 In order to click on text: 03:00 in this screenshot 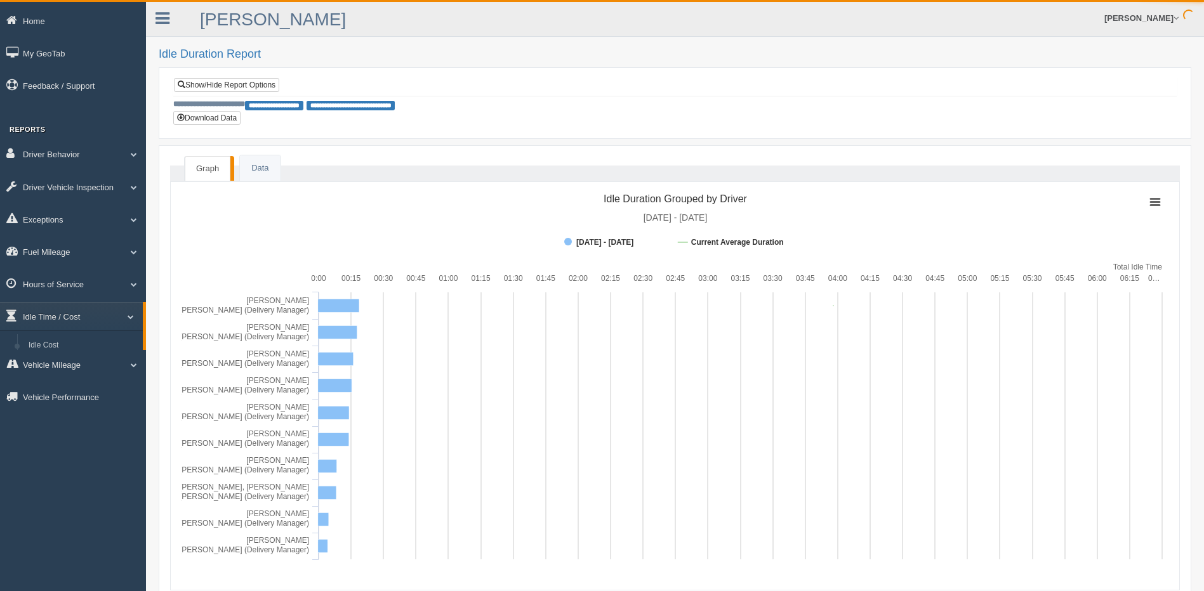, I will do `click(708, 279)`.